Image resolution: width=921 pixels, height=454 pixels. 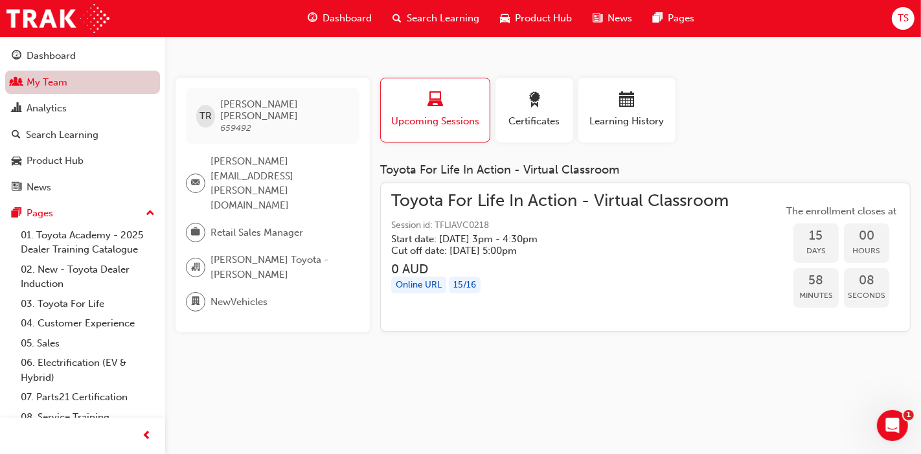 What do you see at coordinates (196, 232) in the screenshot?
I see `span: briefcase-icon` at bounding box center [196, 232].